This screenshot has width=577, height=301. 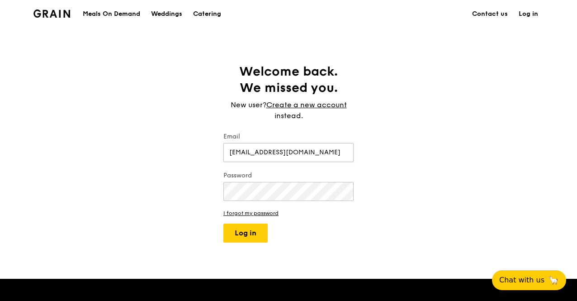 I want to click on button: Log in, so click(x=246, y=233).